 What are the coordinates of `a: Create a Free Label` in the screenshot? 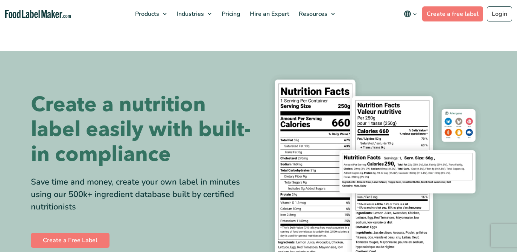 It's located at (70, 240).